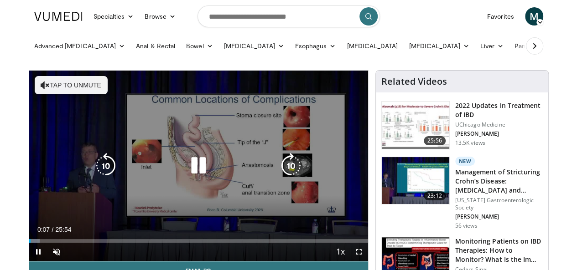 This screenshot has width=577, height=270. I want to click on a: Anal & Rectal, so click(155, 46).